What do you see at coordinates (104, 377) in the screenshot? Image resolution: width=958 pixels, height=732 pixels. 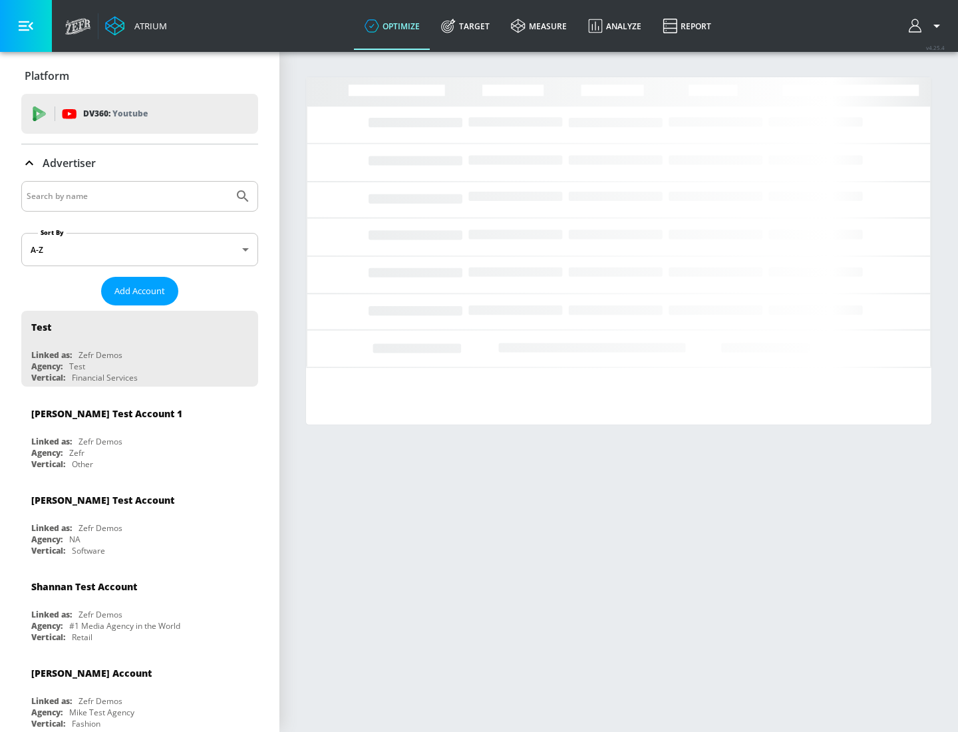 I see `div: Financial Services` at bounding box center [104, 377].